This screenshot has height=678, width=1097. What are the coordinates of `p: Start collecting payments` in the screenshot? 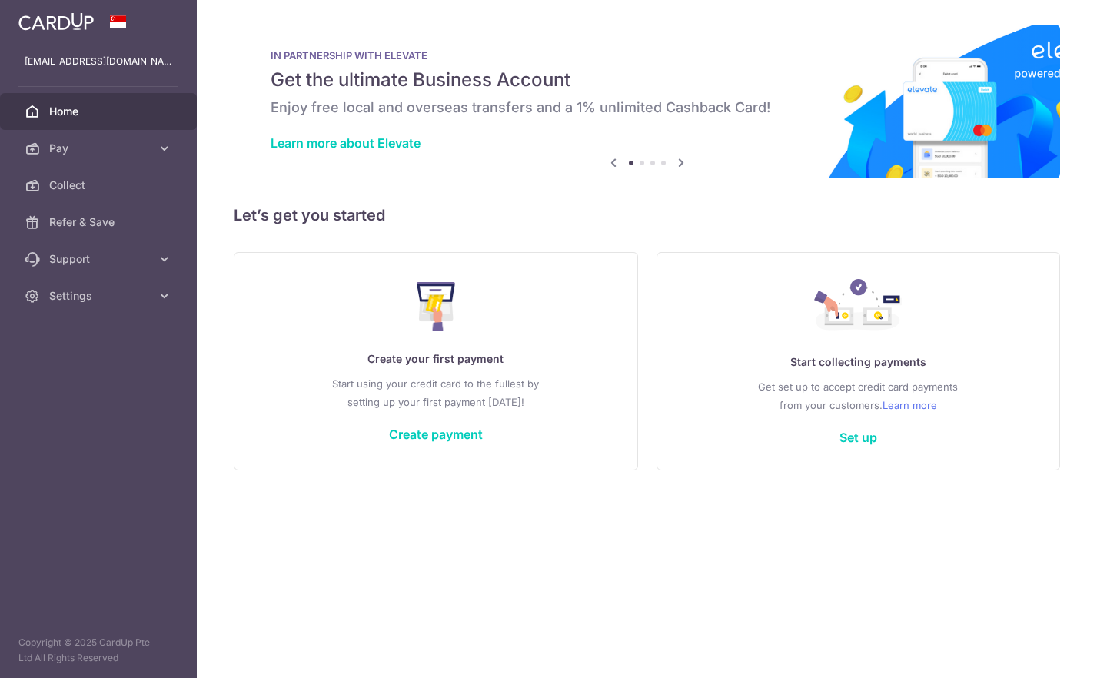 It's located at (859, 362).